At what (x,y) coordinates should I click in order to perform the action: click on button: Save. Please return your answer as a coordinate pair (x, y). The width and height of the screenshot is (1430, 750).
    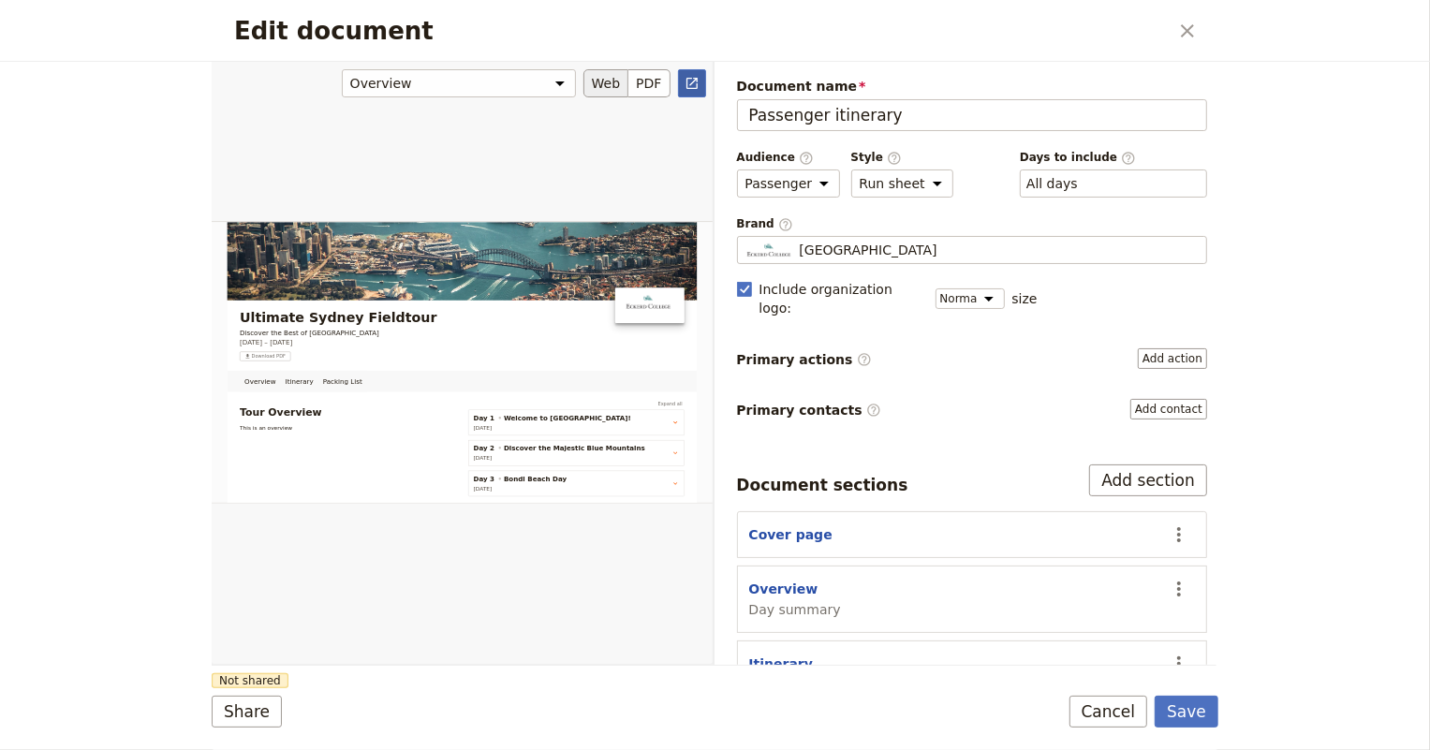
    Looking at the image, I should click on (1186, 712).